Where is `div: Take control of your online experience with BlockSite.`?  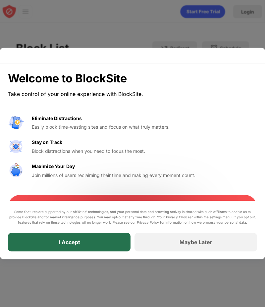 div: Take control of your online experience with BlockSite. is located at coordinates (102, 94).